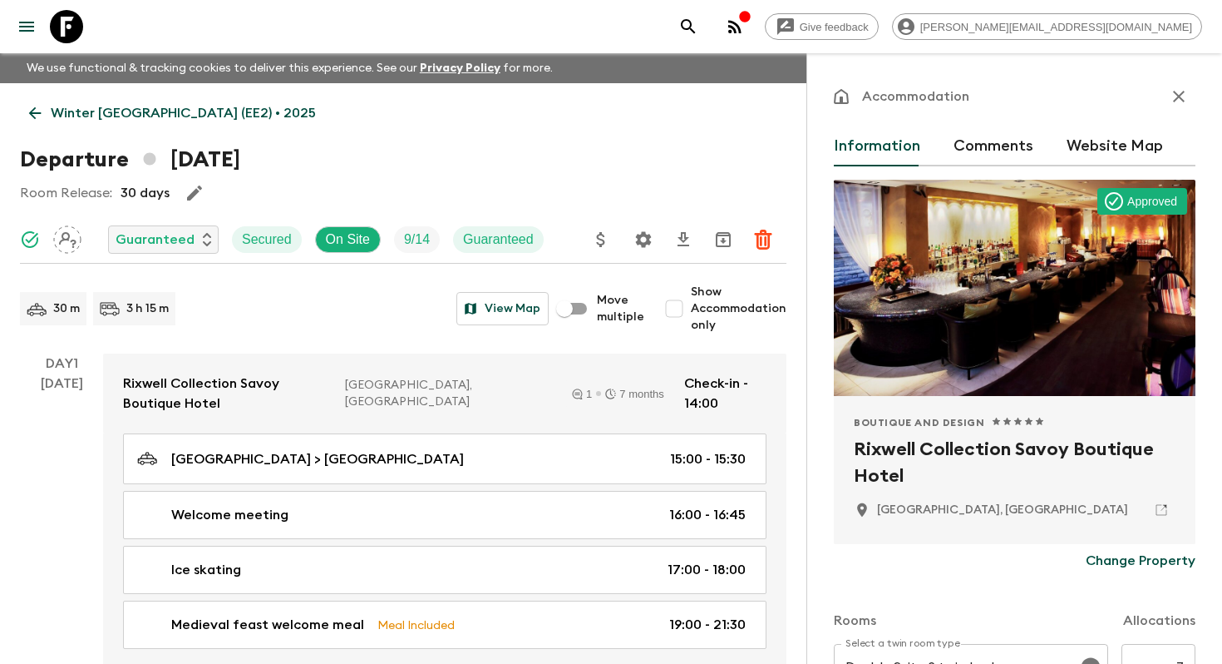 Image resolution: width=1222 pixels, height=664 pixels. What do you see at coordinates (268, 624) in the screenshot?
I see `p: Medieval feast welcome meal` at bounding box center [268, 624].